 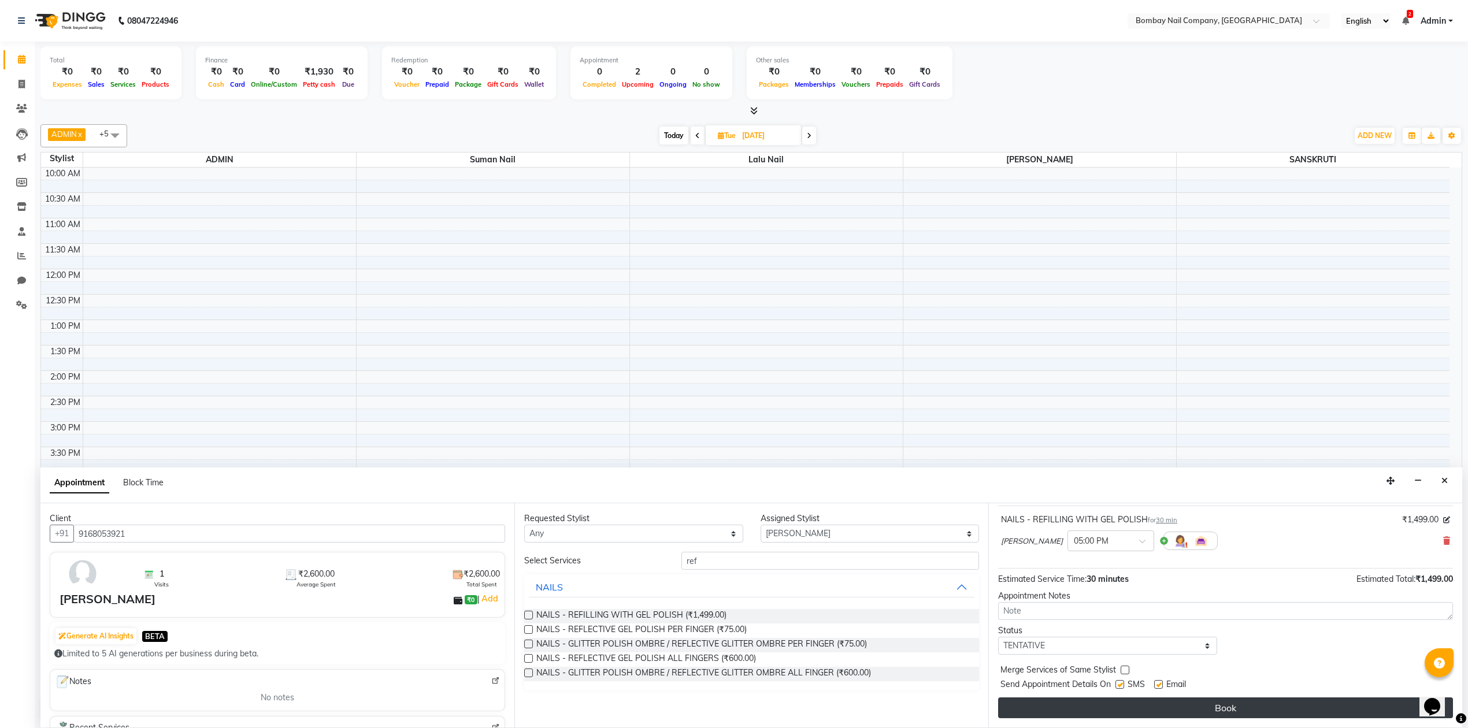 I want to click on span: Gift Cards, so click(x=503, y=84).